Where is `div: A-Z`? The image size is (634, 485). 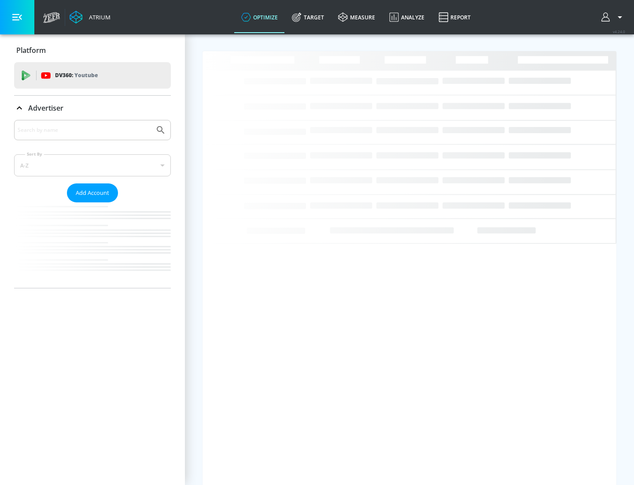 div: A-Z is located at coordinates (93, 165).